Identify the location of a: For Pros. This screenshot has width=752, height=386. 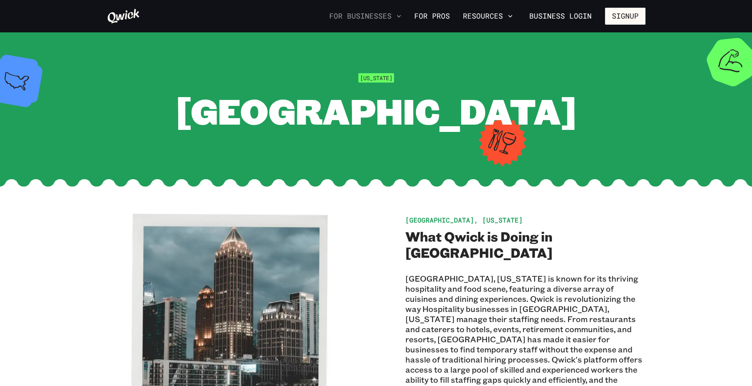
(432, 16).